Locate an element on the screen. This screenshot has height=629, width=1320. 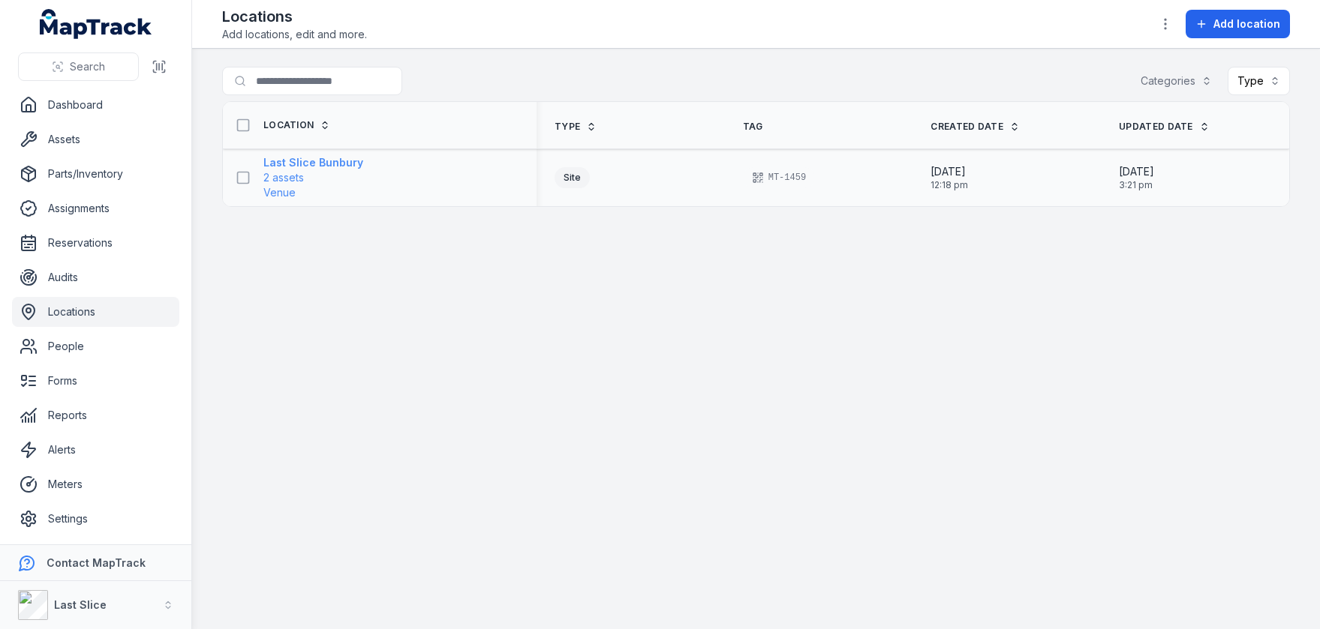
a: Last Slice Bunbury2 assetsVenue is located at coordinates (313, 178).